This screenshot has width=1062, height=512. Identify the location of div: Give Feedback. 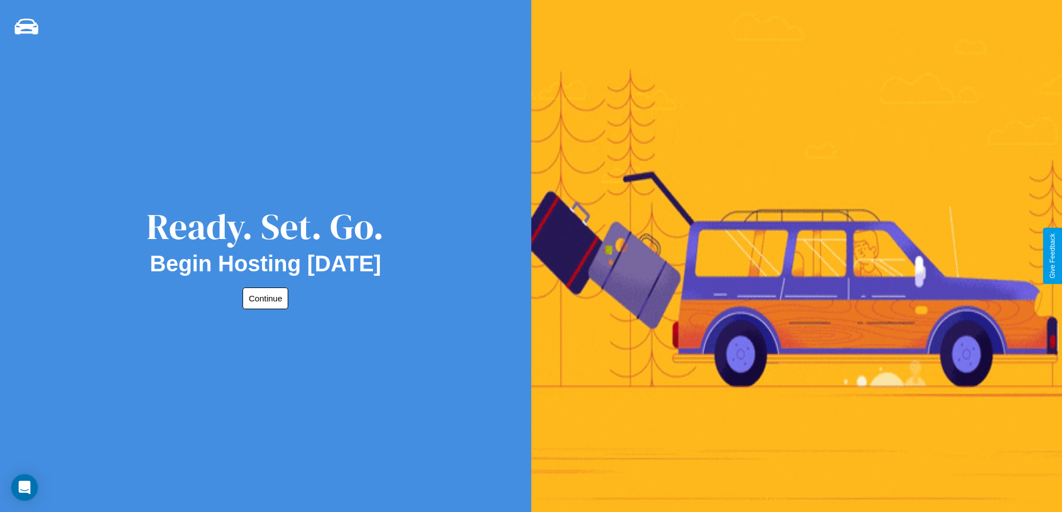
(1052, 256).